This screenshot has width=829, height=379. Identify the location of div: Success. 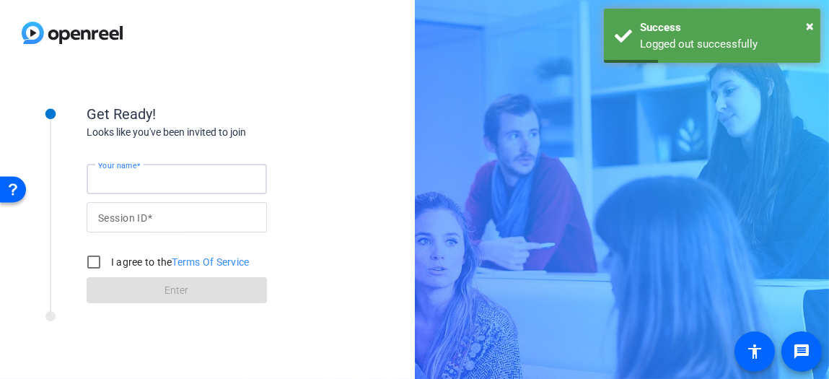
(724, 27).